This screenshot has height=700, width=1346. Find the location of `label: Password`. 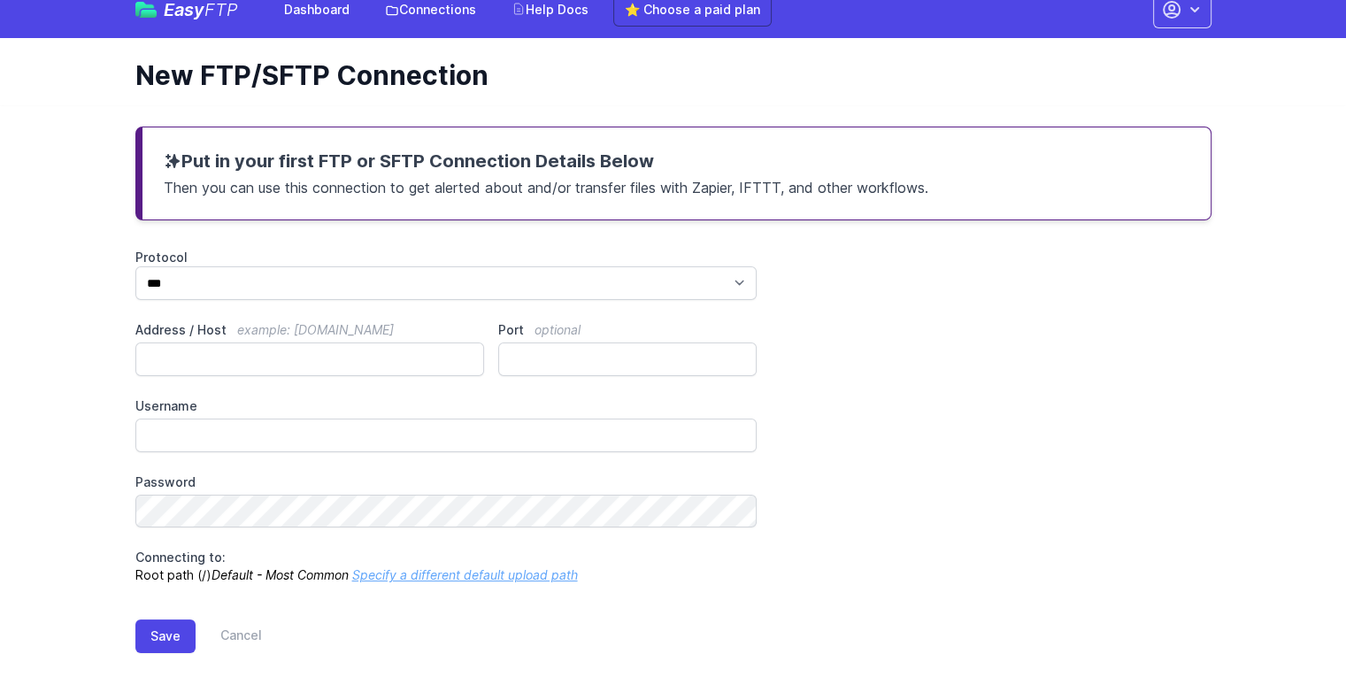

label: Password is located at coordinates (446, 482).